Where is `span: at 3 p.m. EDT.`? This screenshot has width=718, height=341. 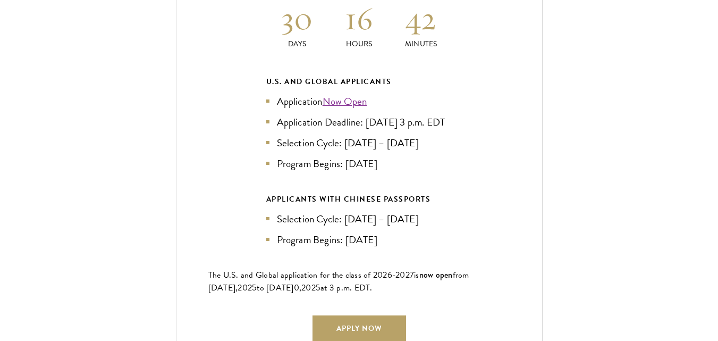 span: at 3 p.m. EDT. is located at coordinates (347, 288).